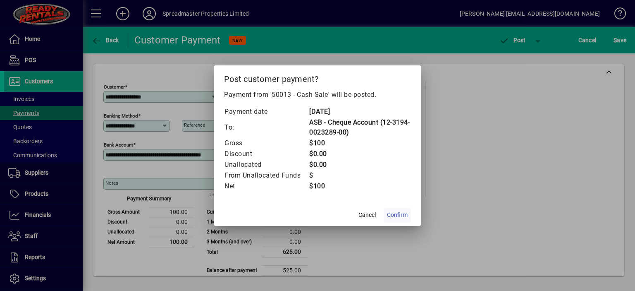 The height and width of the screenshot is (291, 635). I want to click on td: Net, so click(266, 186).